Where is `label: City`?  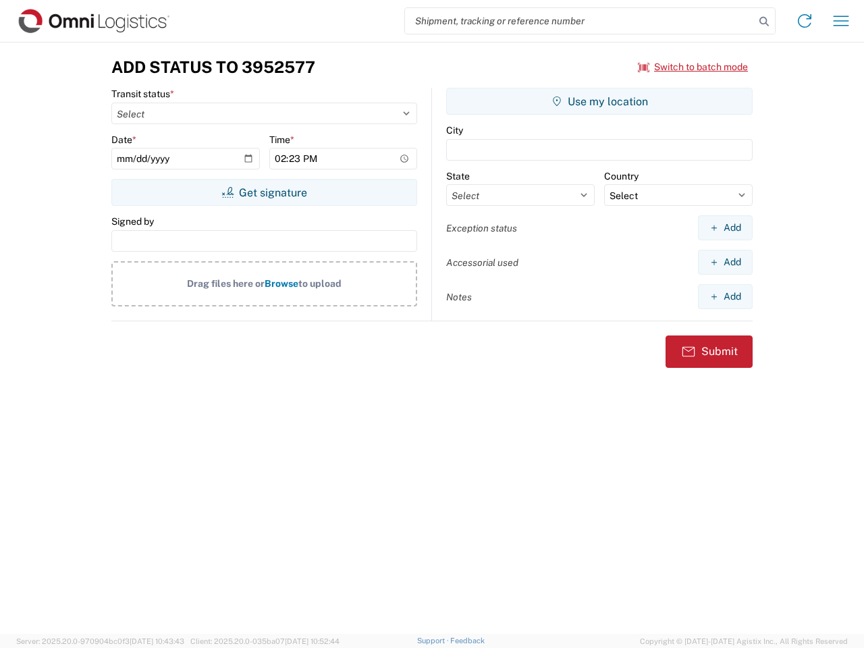
label: City is located at coordinates (454, 130).